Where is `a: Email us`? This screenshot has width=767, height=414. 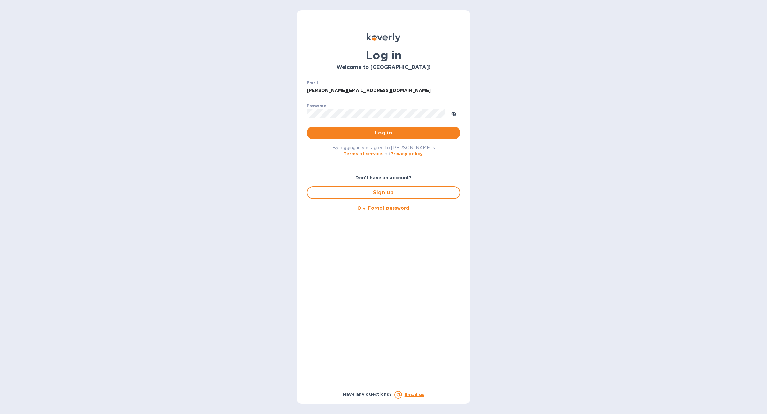 a: Email us is located at coordinates (414, 395).